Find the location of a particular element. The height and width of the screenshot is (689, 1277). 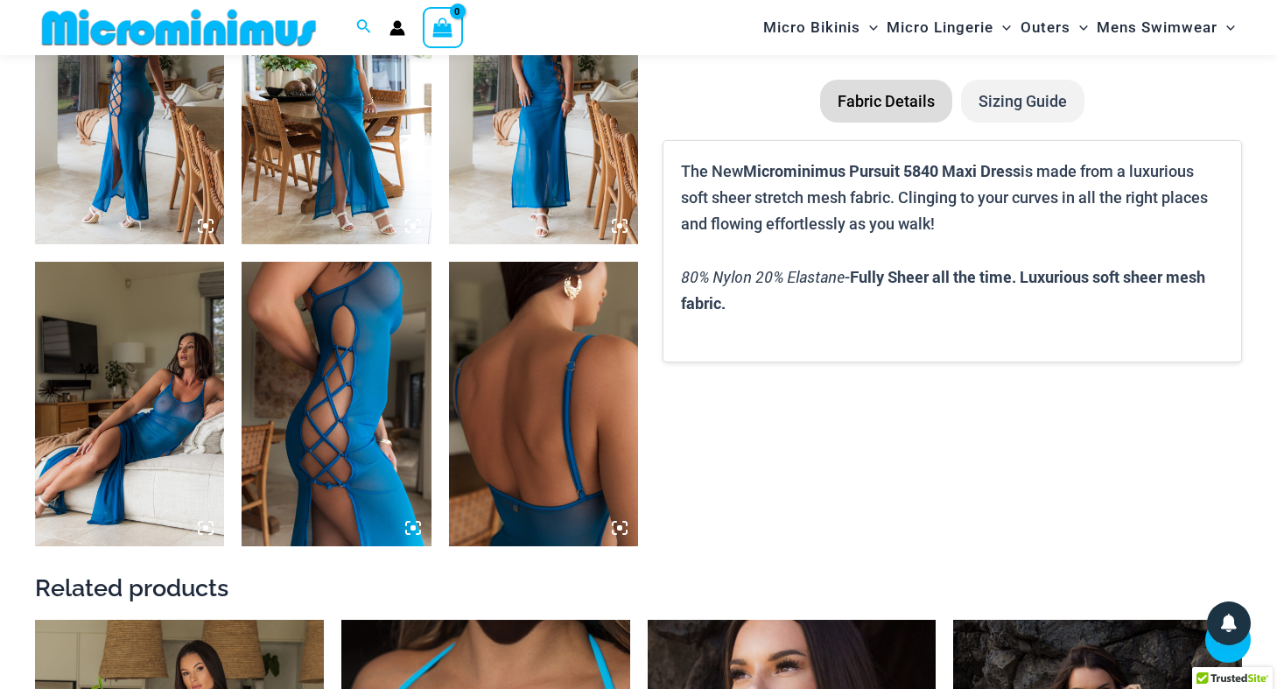

li: Sizing Guide is located at coordinates (1023, 102).